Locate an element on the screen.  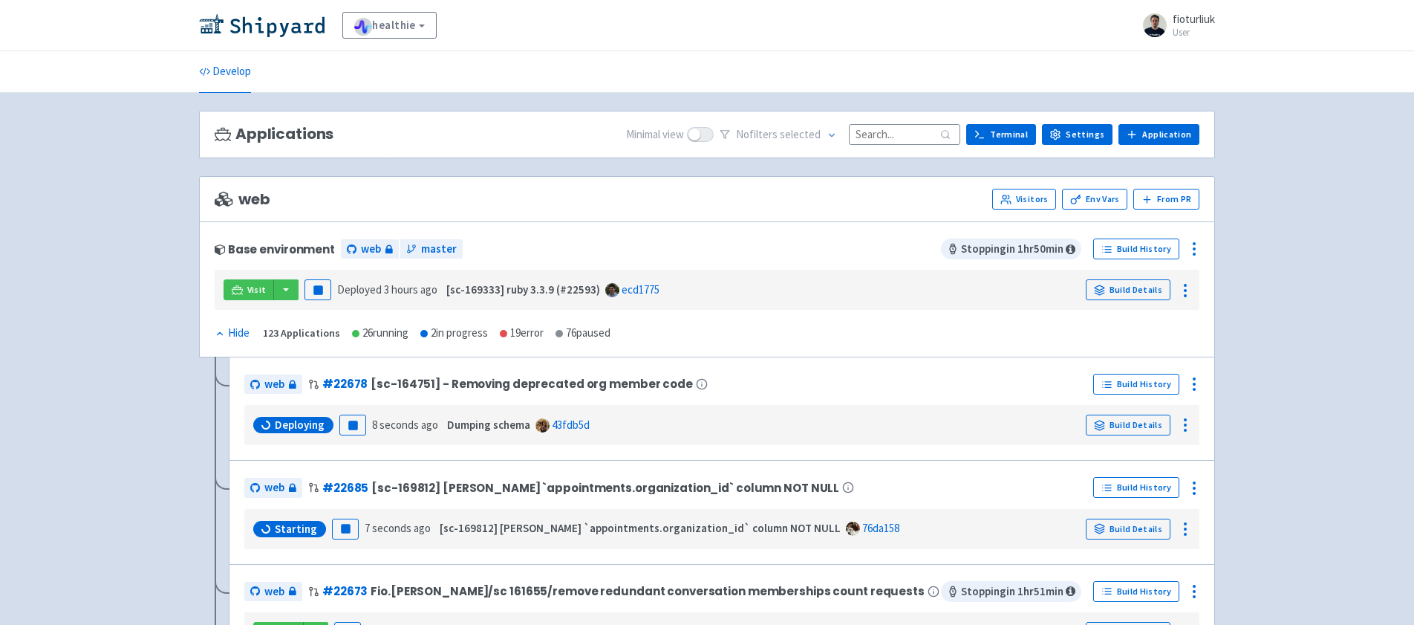
a: Develop is located at coordinates (225, 72).